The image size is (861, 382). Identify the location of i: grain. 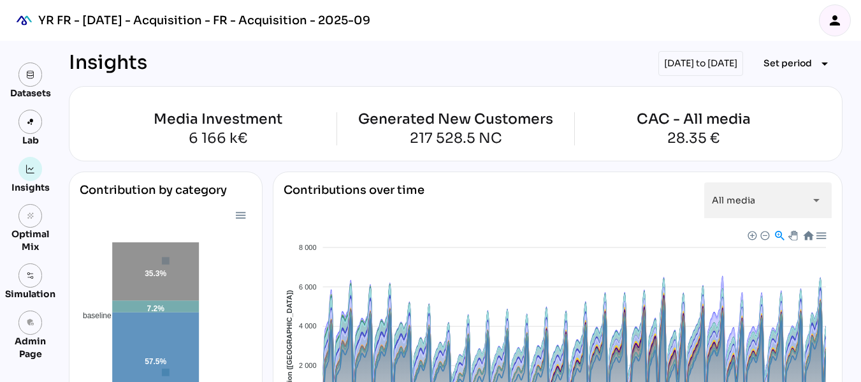
(31, 216).